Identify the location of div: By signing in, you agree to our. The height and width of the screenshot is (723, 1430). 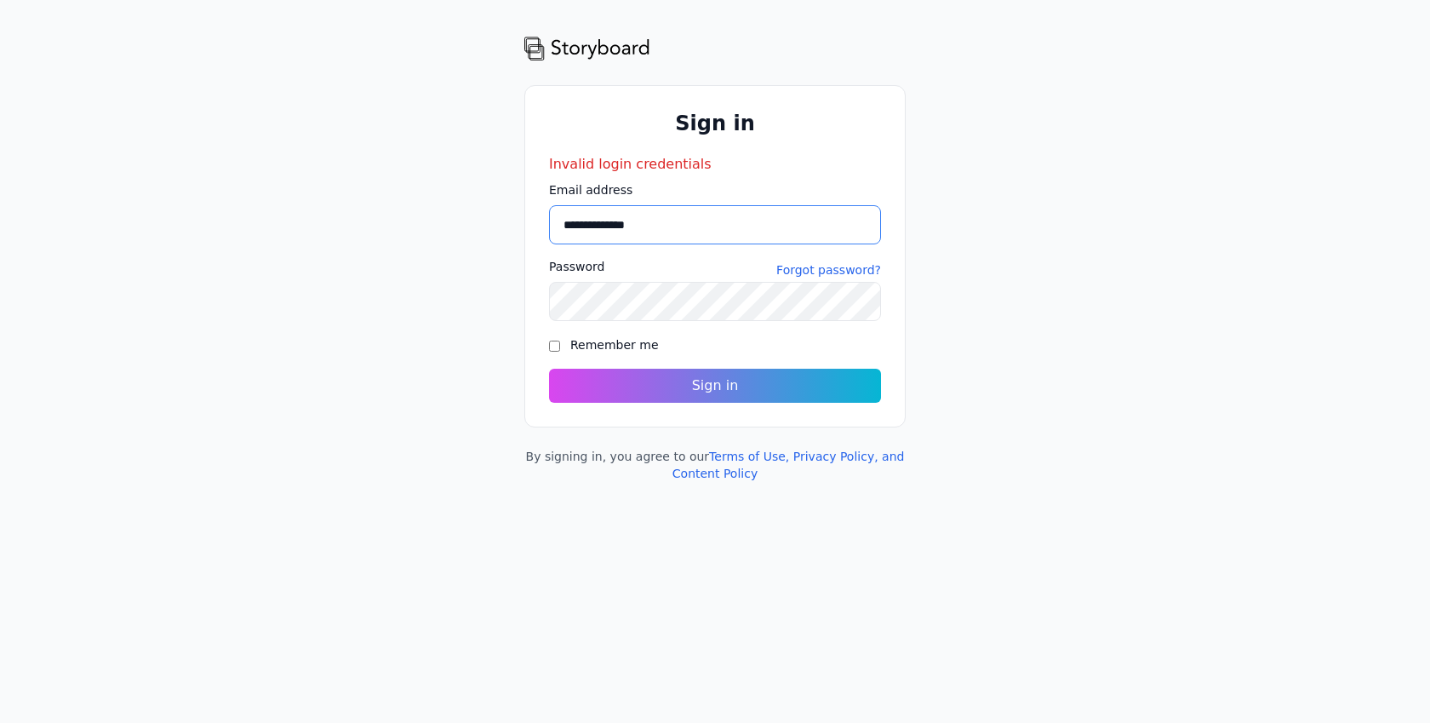
(715, 465).